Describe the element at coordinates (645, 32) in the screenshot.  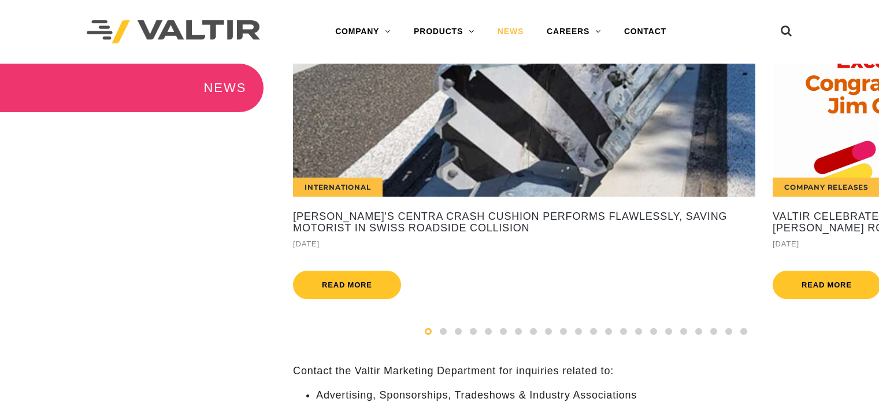
I see `a: CONTACT` at that location.